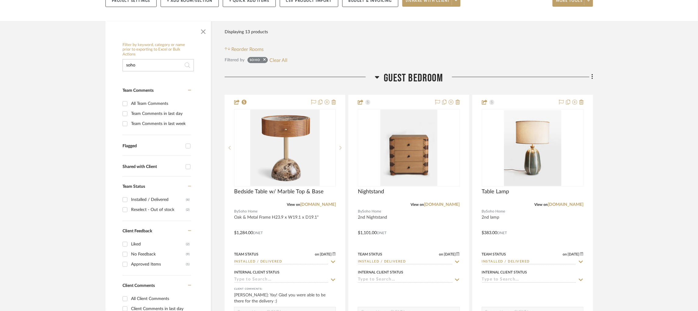  Describe the element at coordinates (279, 192) in the screenshot. I see `span: Bedside Table w/ Marble Top & Base` at that location.